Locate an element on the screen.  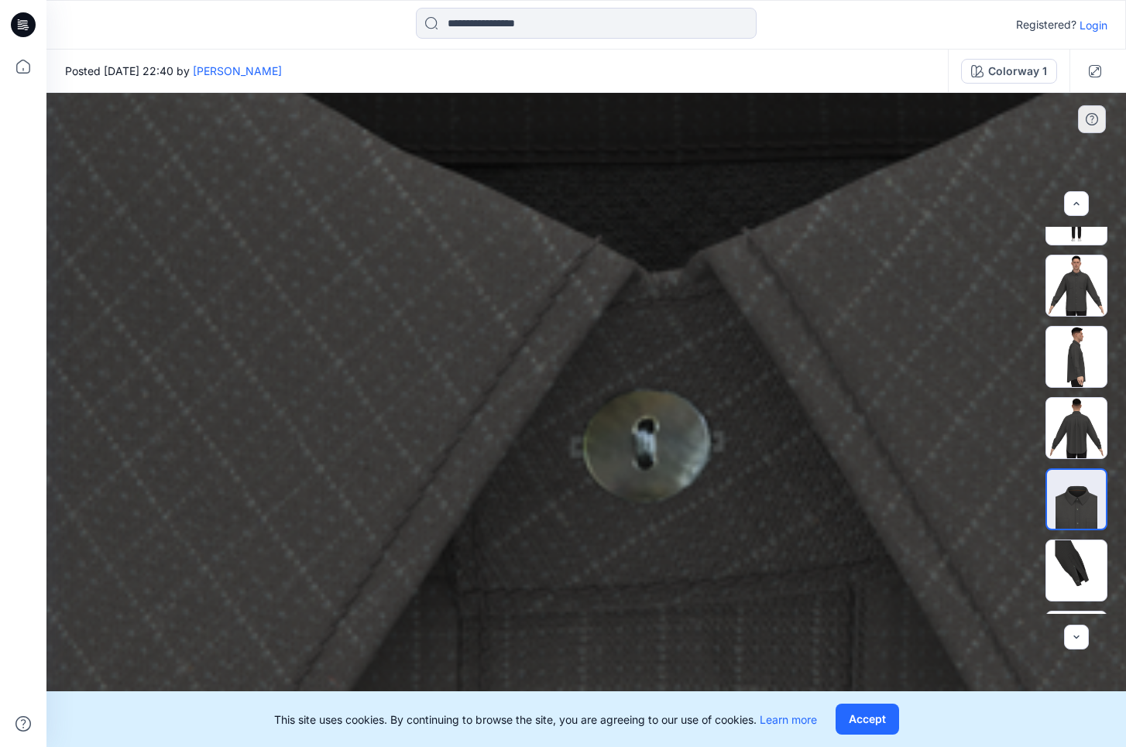
img: 134120_0 - Copy is located at coordinates (1077, 286).